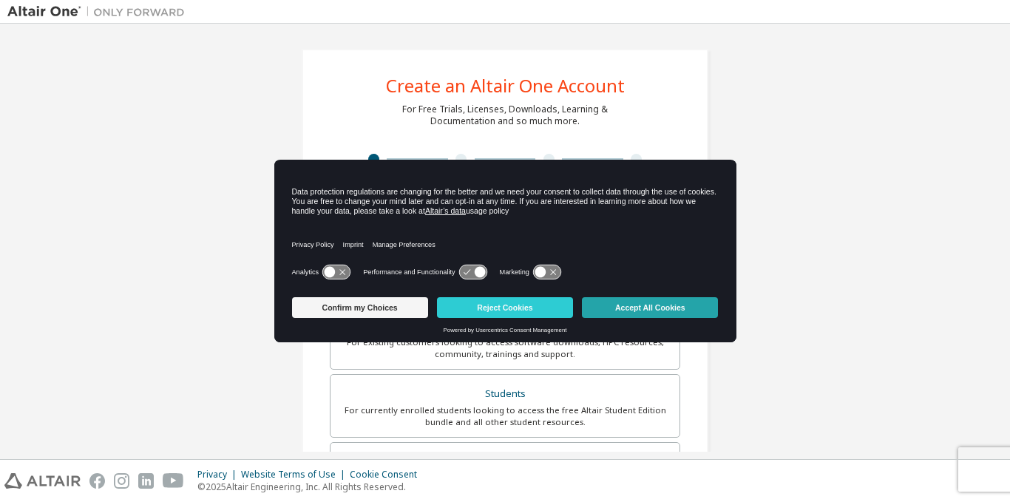 The width and height of the screenshot is (1010, 502). I want to click on div: For currently enrolled students looking to access the free Altair Student Edition bundle and all ..., so click(505, 416).